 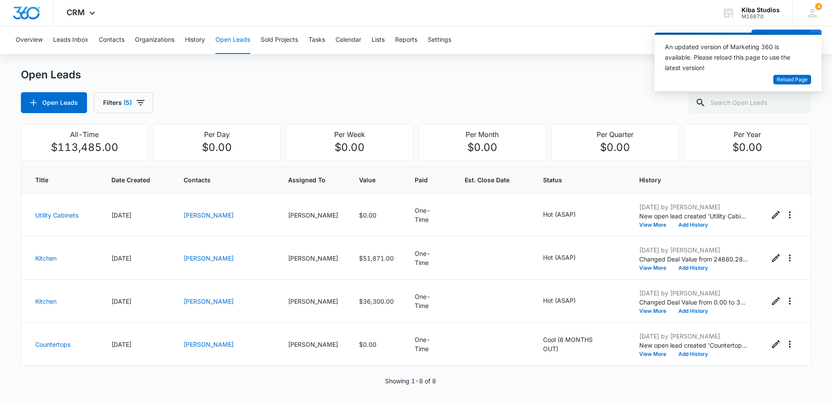 I want to click on a: Countertops, so click(x=53, y=344).